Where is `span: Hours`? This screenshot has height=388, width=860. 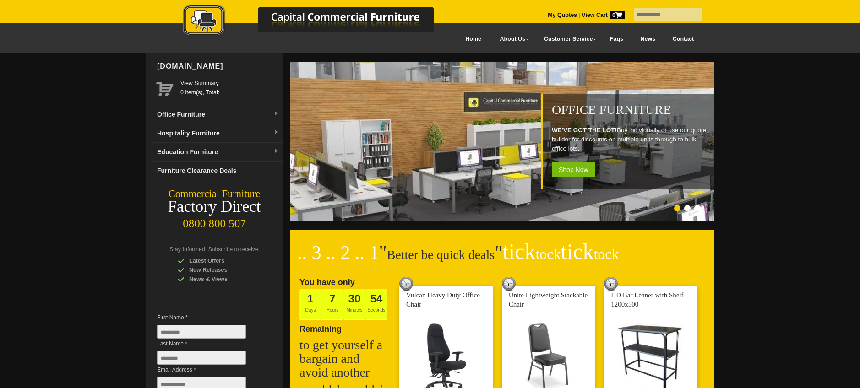 span: Hours is located at coordinates (332, 304).